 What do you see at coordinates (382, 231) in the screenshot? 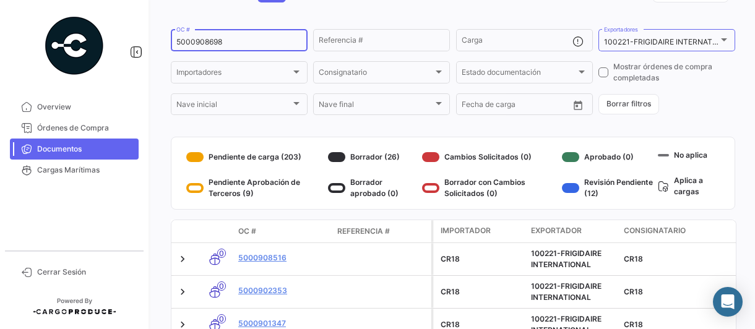
I see `datatable-header-cell: Referencia #` at bounding box center [382, 231].